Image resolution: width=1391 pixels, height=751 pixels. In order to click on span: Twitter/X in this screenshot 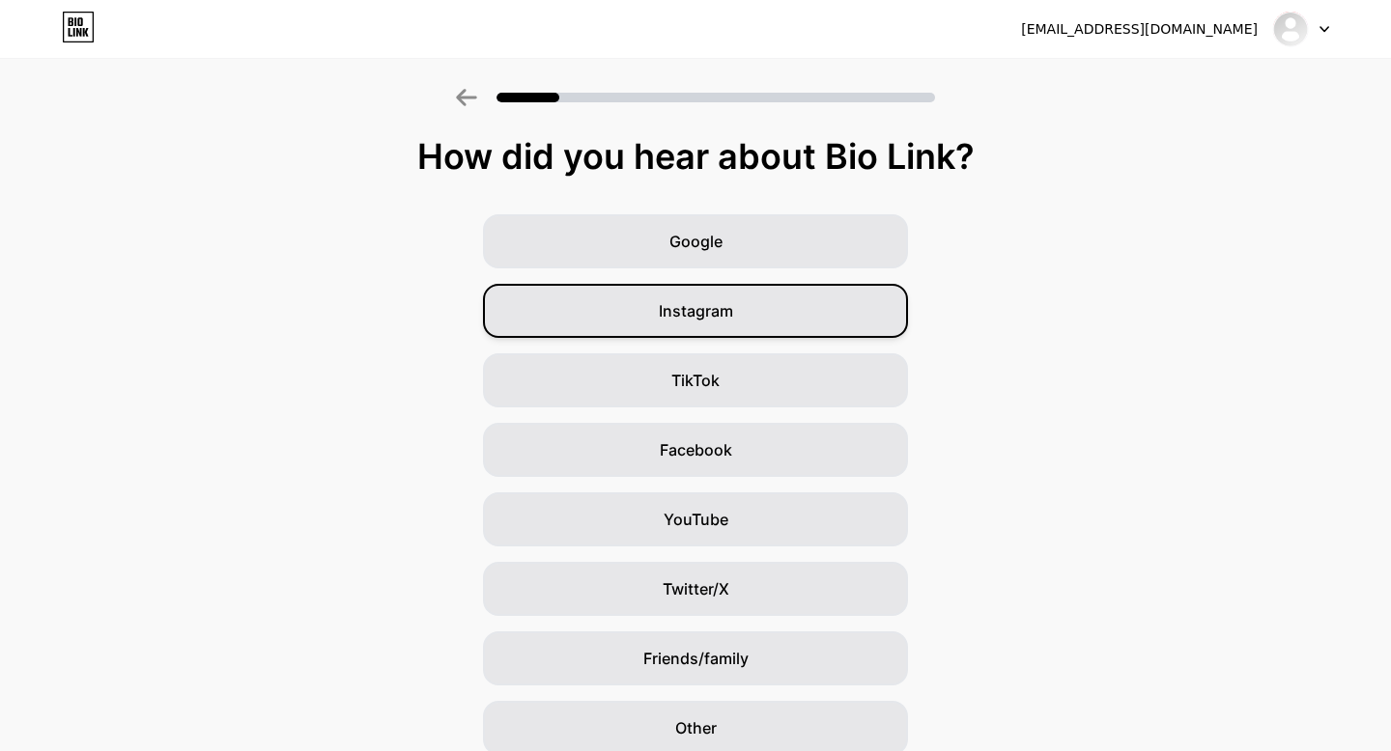, I will do `click(695, 589)`.